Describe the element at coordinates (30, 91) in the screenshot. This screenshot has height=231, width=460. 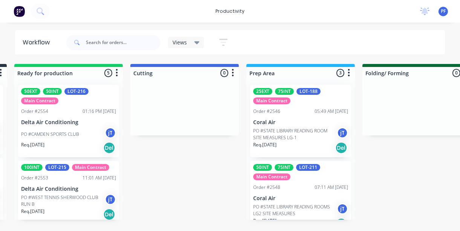
I see `div: 50EXT` at that location.